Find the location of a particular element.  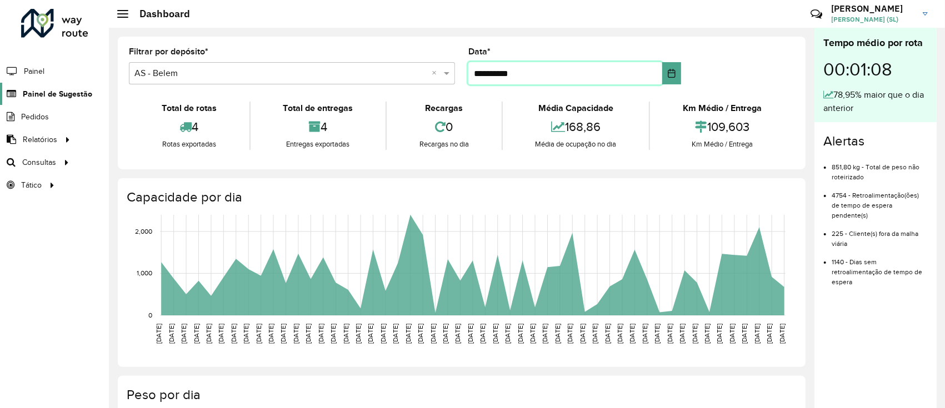

span: Tático is located at coordinates (31, 185).